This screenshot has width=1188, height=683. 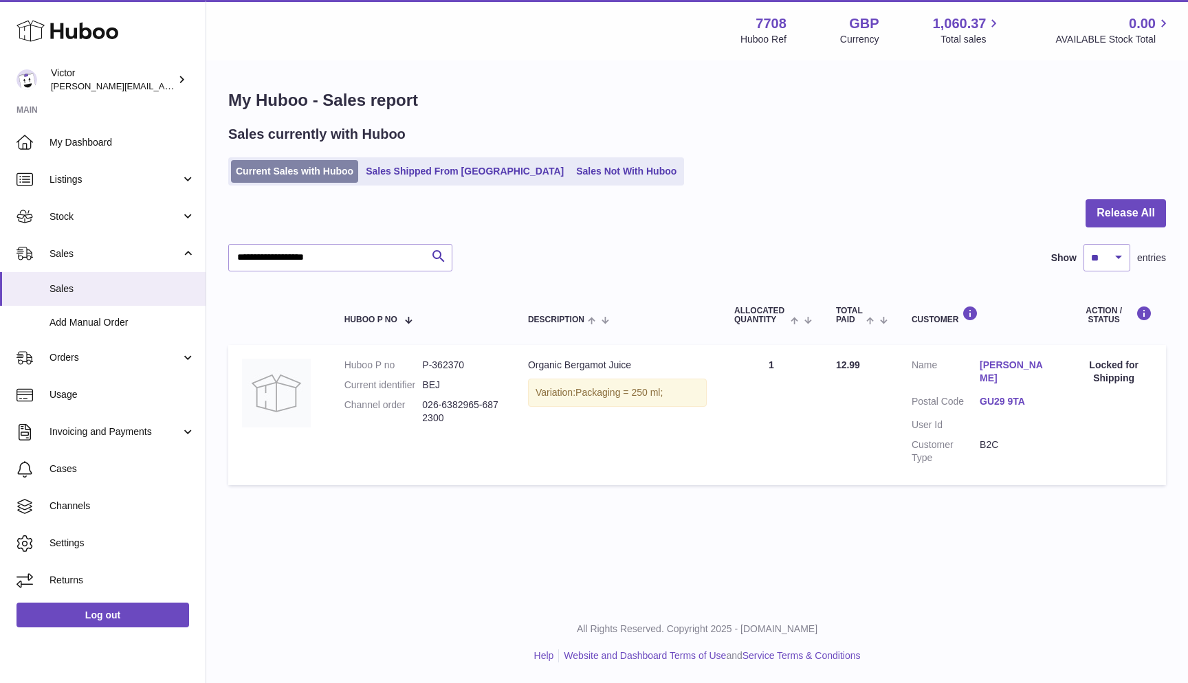 I want to click on span: entries, so click(x=1151, y=258).